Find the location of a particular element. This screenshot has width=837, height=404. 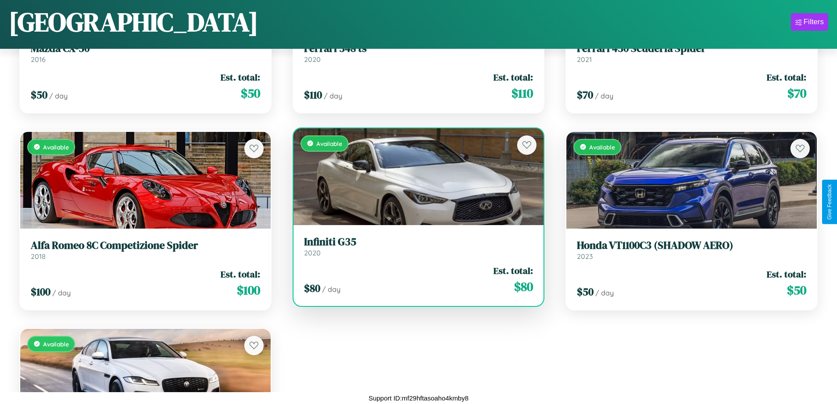

h3: Honda VT1100C3 (SHADOW AERO) is located at coordinates (691, 245).